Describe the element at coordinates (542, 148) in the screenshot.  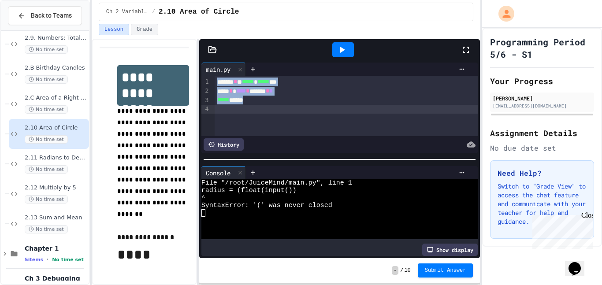
I see `div: No due date set` at that location.